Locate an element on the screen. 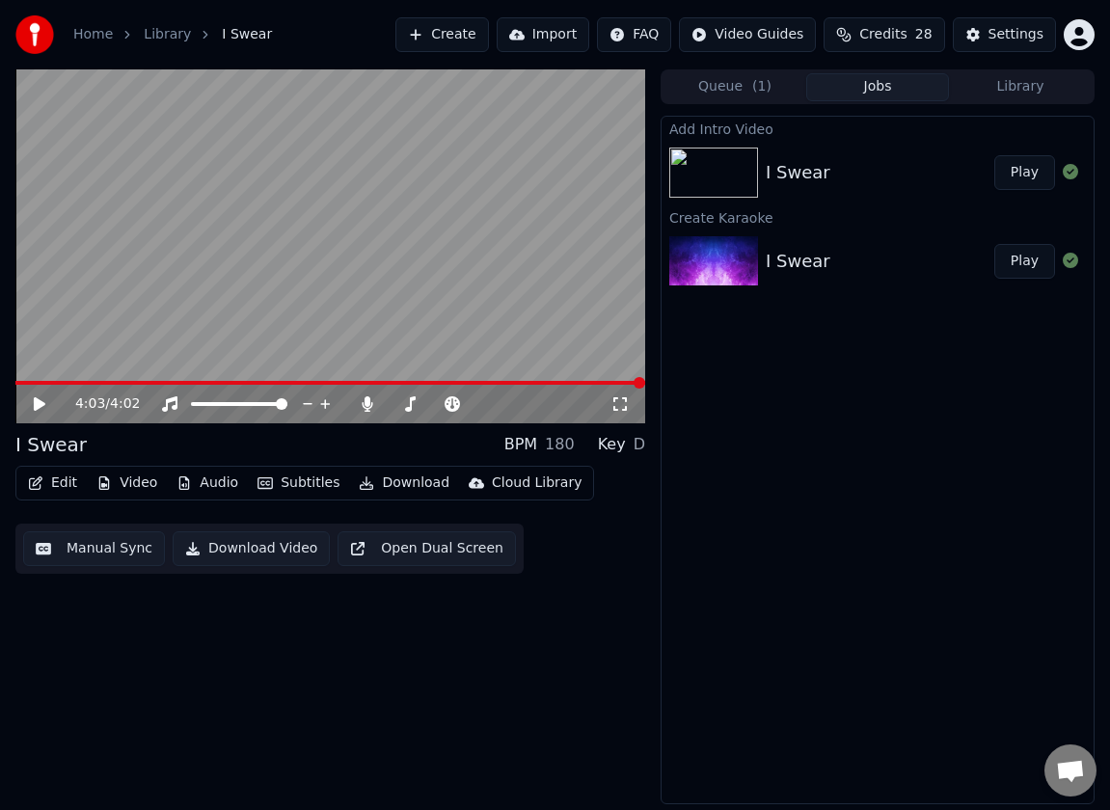 This screenshot has height=810, width=1110. img: youka is located at coordinates (35, 35).